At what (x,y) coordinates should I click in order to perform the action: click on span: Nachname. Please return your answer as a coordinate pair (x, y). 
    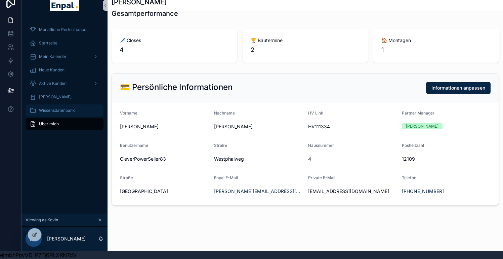
    Looking at the image, I should click on (225, 113).